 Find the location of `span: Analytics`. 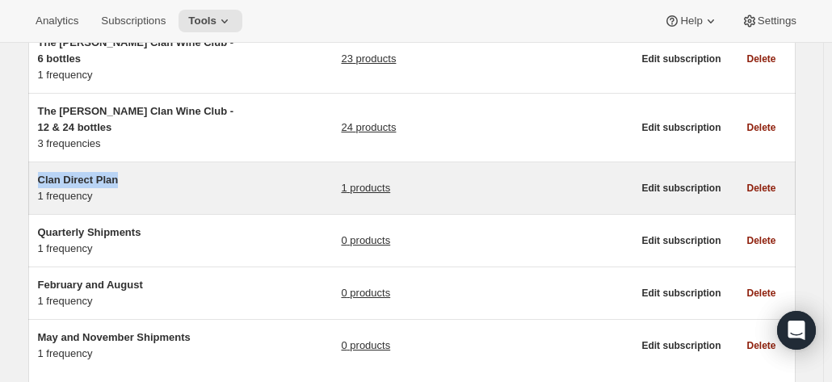

span: Analytics is located at coordinates (57, 21).